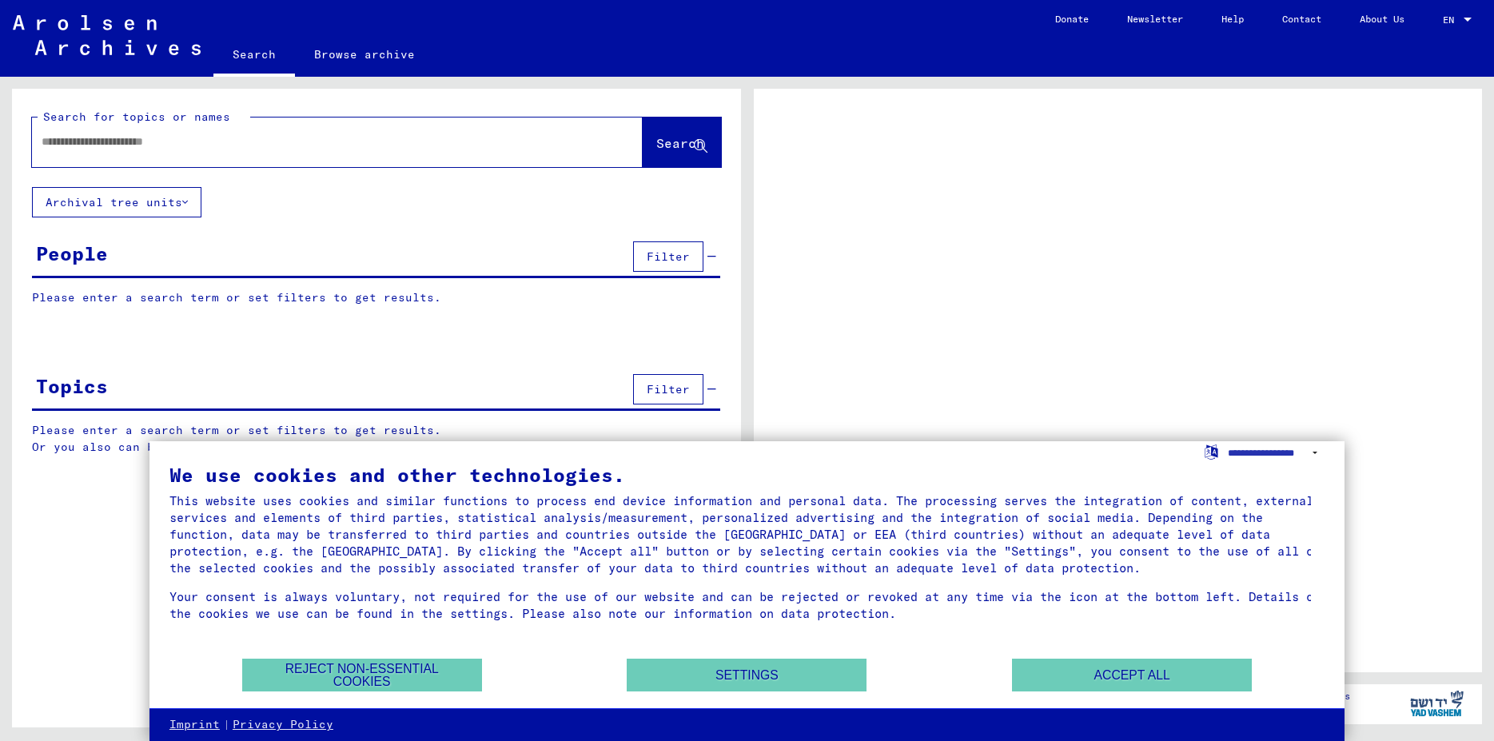 This screenshot has width=1494, height=741. What do you see at coordinates (747, 675) in the screenshot?
I see `button: Settings` at bounding box center [747, 675].